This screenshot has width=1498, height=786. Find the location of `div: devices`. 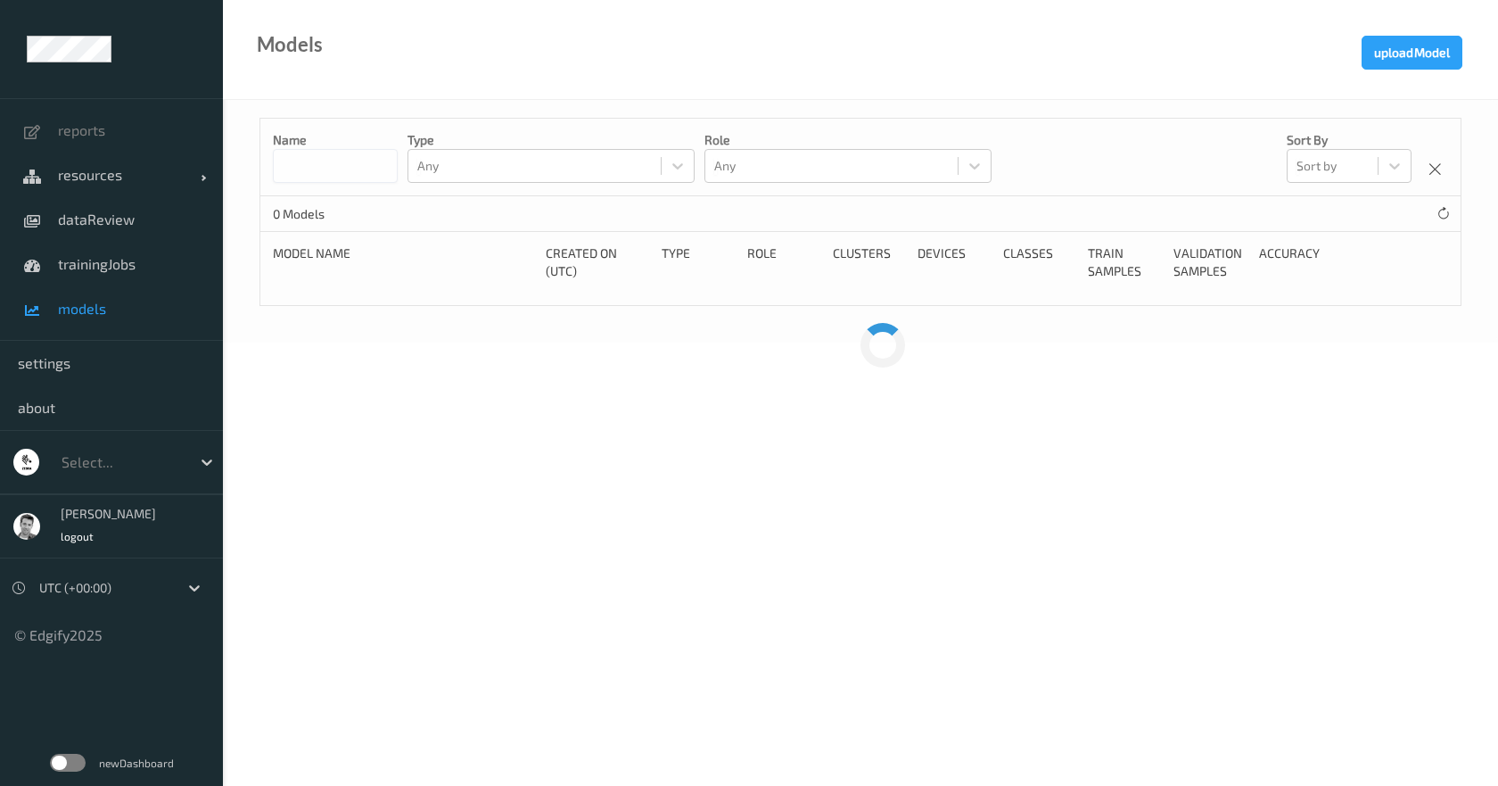

div: devices is located at coordinates (954, 262).